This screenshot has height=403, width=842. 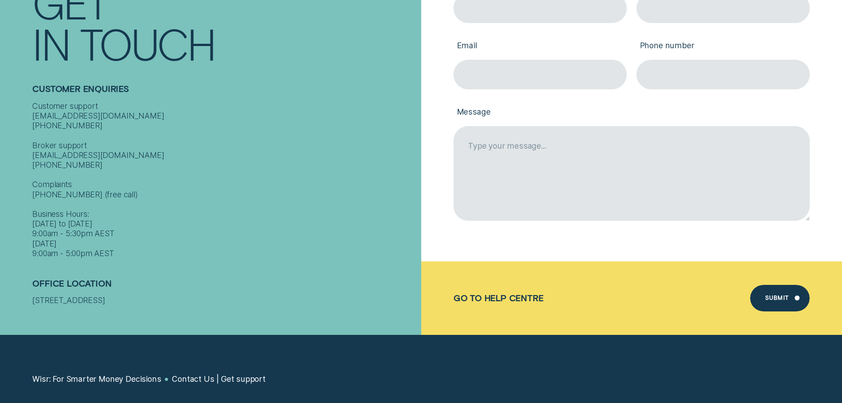 What do you see at coordinates (631, 112) in the screenshot?
I see `label: Message` at bounding box center [631, 112].